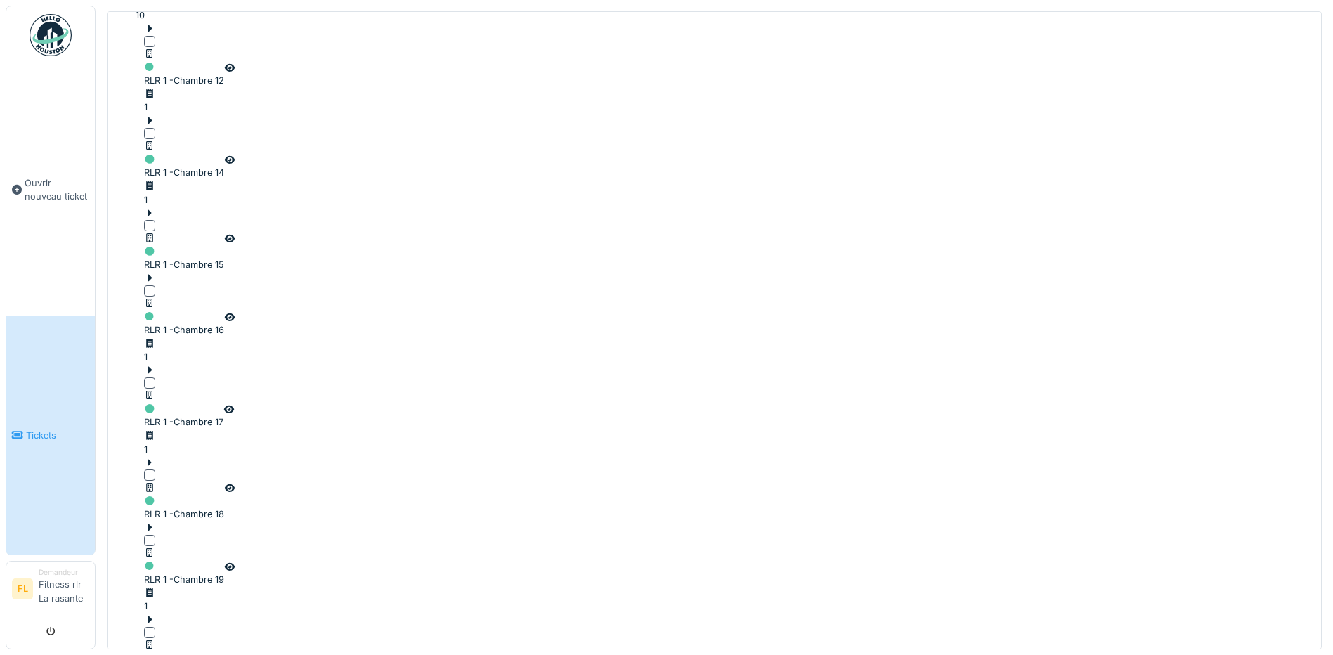 This screenshot has width=1333, height=655. Describe the element at coordinates (184, 501) in the screenshot. I see `div: RLR 1 -Chambre 18` at that location.